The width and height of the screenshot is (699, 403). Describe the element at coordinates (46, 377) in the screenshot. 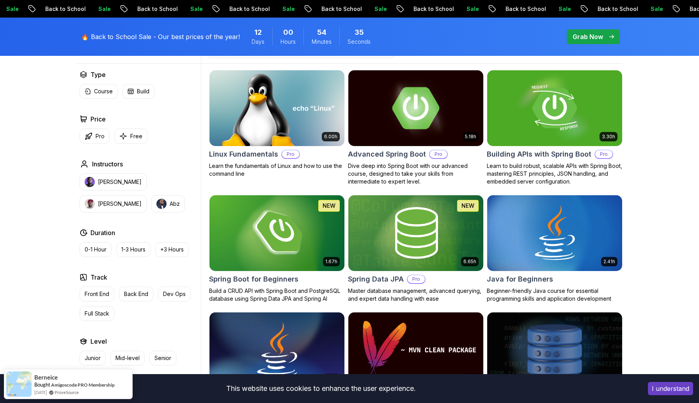

I see `span: Berneice` at that location.